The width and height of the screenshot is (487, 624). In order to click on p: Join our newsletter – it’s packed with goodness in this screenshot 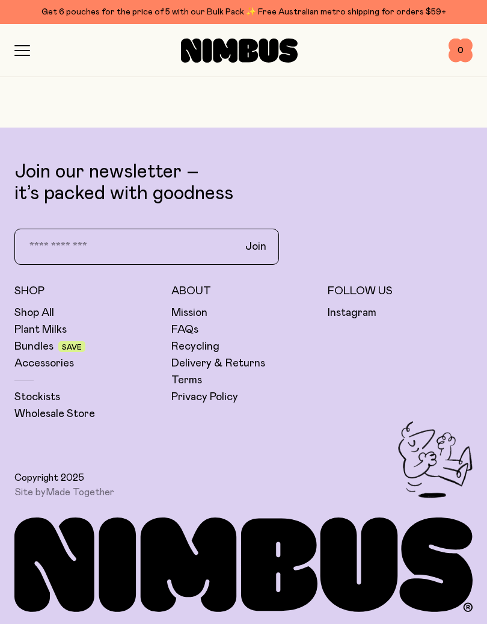, I will do `click(244, 183)`.